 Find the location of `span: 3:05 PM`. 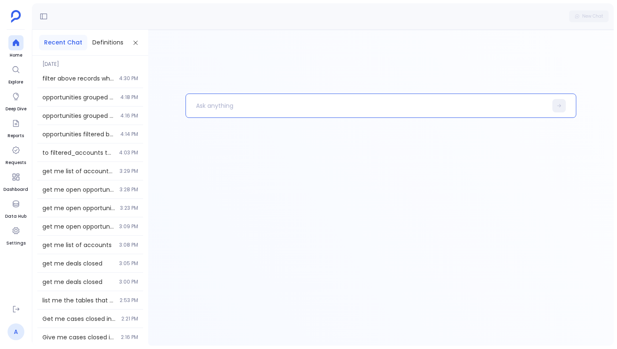

span: 3:05 PM is located at coordinates (128, 263).